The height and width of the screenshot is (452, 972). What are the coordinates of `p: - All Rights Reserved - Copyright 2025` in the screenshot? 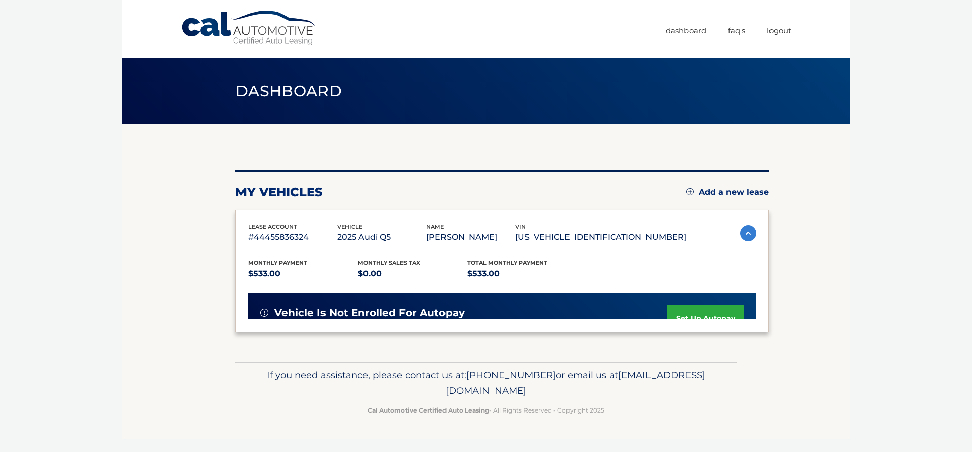 It's located at (486, 410).